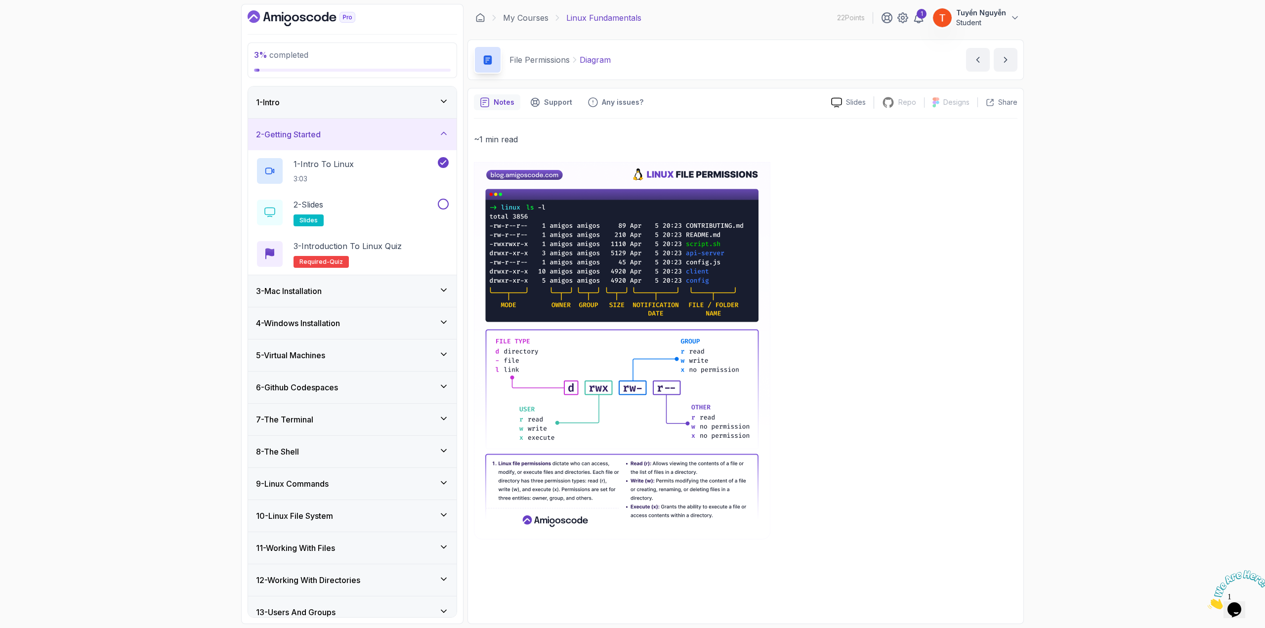 Image resolution: width=1265 pixels, height=628 pixels. What do you see at coordinates (347, 246) in the screenshot?
I see `p: 3 - Introduction to Linux Quiz` at bounding box center [347, 246].